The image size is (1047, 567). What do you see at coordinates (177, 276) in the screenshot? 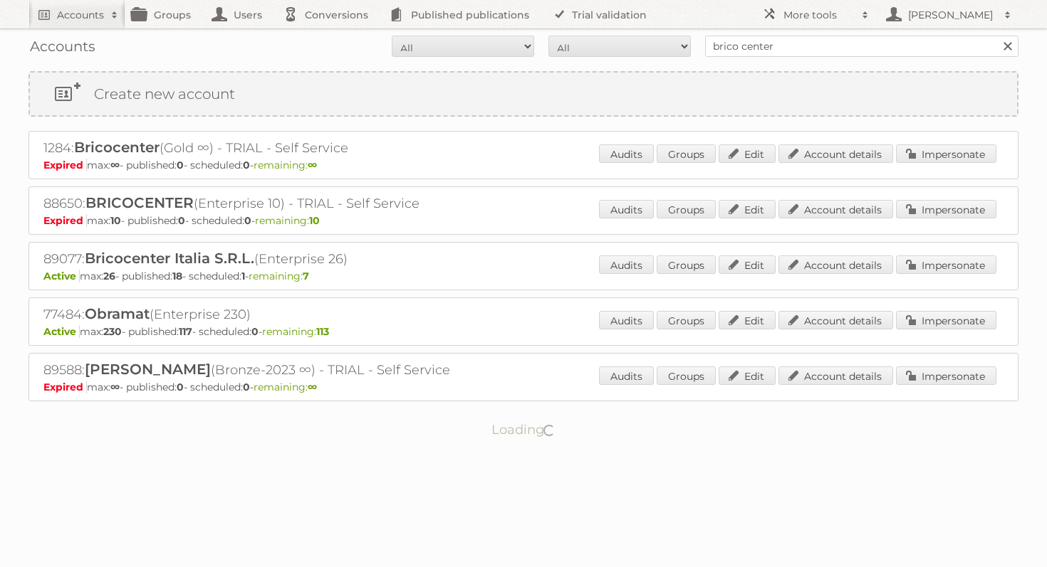
I see `strong: 18` at bounding box center [177, 276].